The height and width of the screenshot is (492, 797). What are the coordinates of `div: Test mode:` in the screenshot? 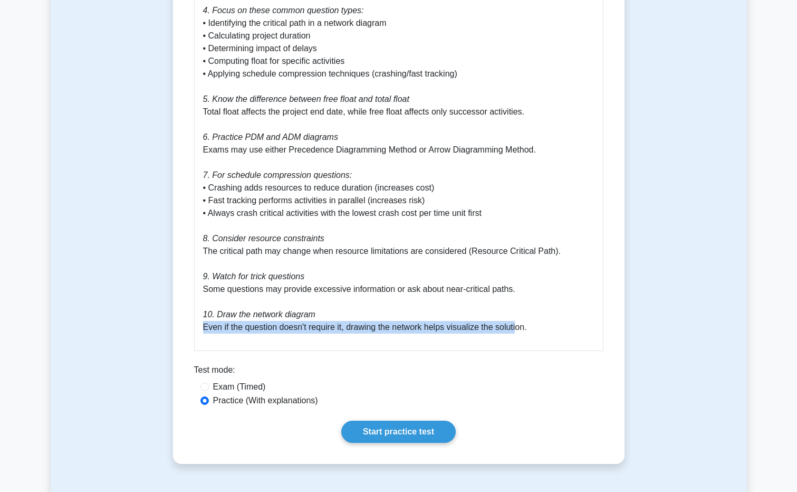 It's located at (399, 372).